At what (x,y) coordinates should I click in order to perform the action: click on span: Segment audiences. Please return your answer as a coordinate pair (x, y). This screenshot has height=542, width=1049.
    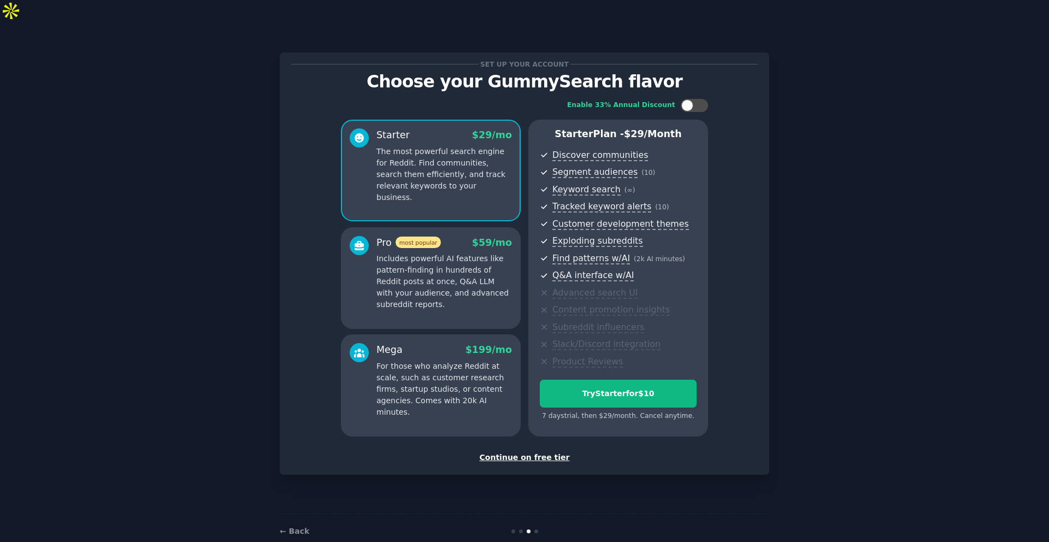
    Looking at the image, I should click on (595, 172).